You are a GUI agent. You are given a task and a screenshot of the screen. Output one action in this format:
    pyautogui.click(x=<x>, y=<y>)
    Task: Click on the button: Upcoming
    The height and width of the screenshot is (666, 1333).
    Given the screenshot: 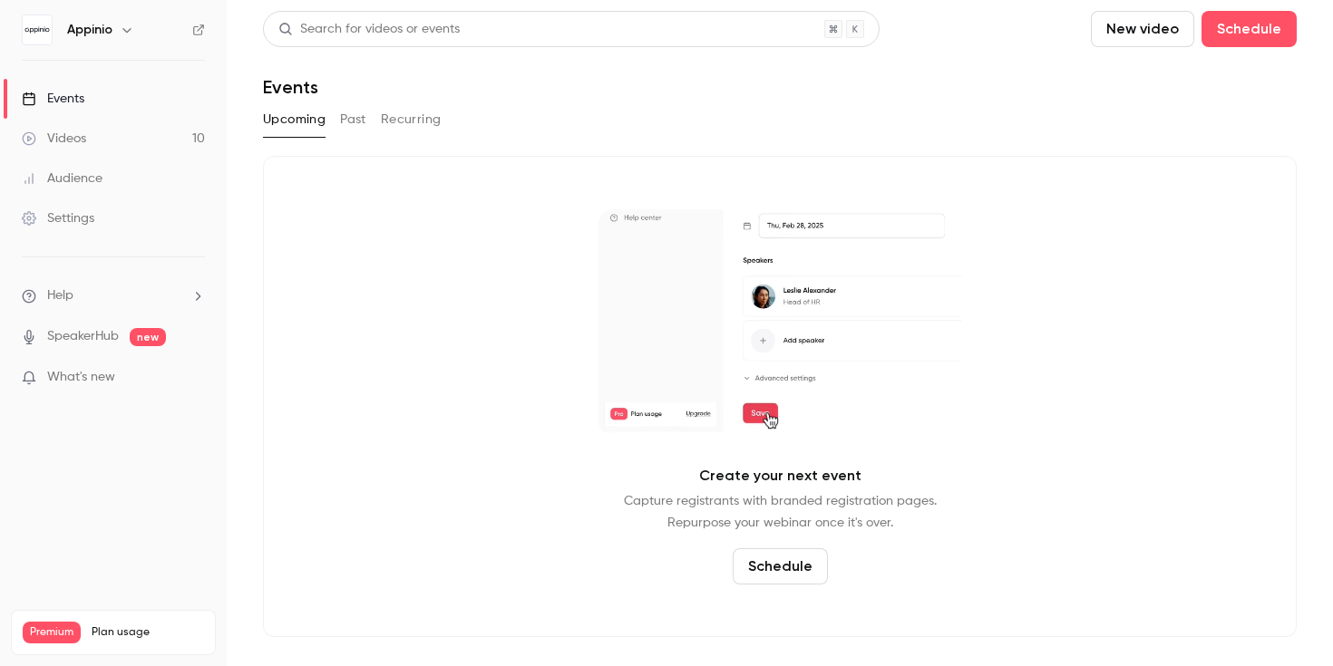 What is the action you would take?
    pyautogui.click(x=294, y=120)
    